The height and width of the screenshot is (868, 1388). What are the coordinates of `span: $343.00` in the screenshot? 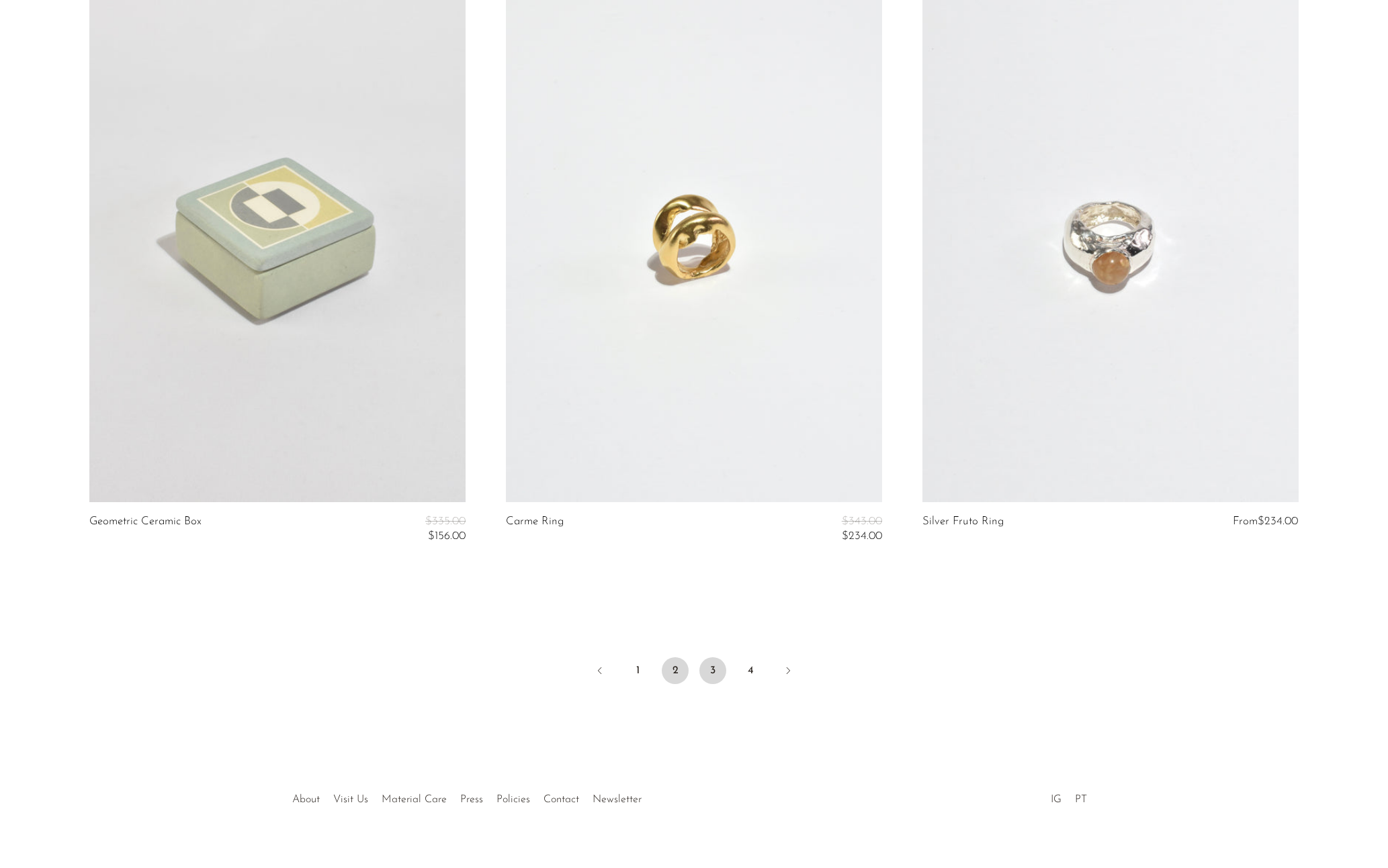 It's located at (861, 521).